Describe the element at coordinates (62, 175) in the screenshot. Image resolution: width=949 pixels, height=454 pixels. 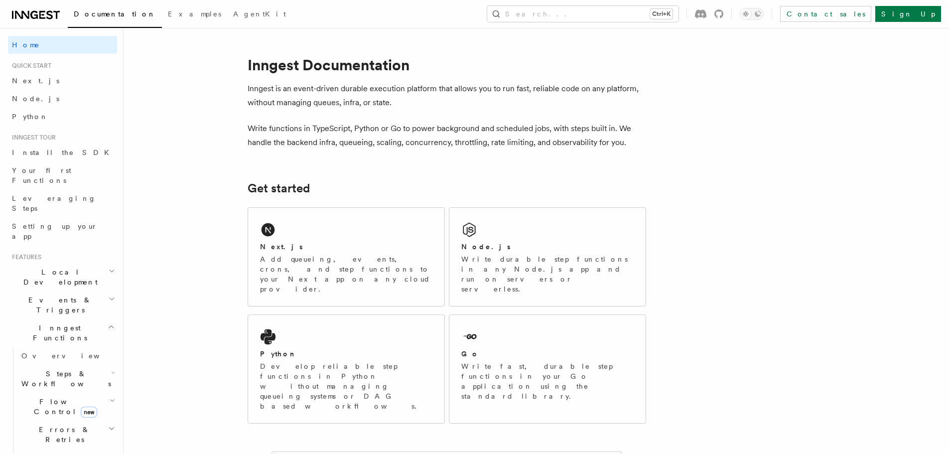
I see `a: Your first Functions` at that location.